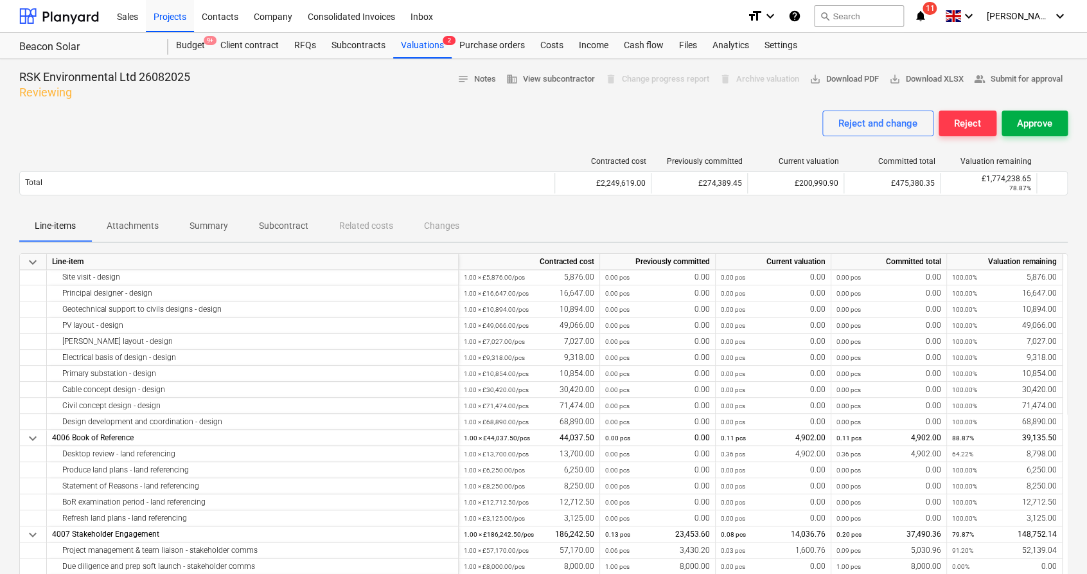  I want to click on small: 1.00 pcs, so click(618, 566).